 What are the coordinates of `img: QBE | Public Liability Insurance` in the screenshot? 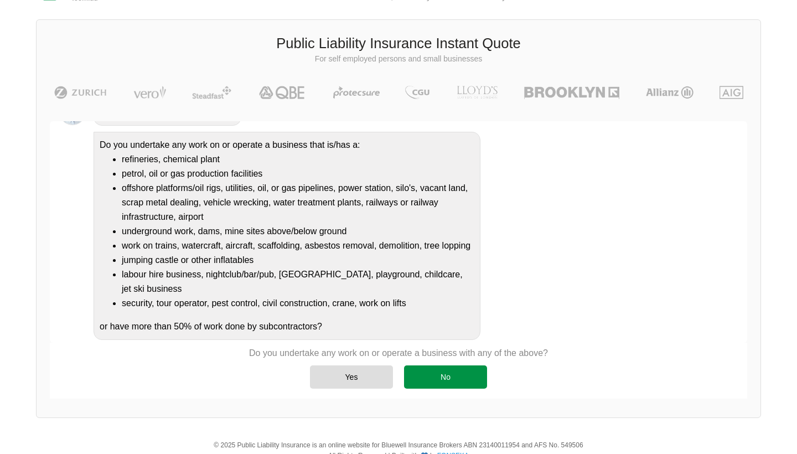 It's located at (282, 92).